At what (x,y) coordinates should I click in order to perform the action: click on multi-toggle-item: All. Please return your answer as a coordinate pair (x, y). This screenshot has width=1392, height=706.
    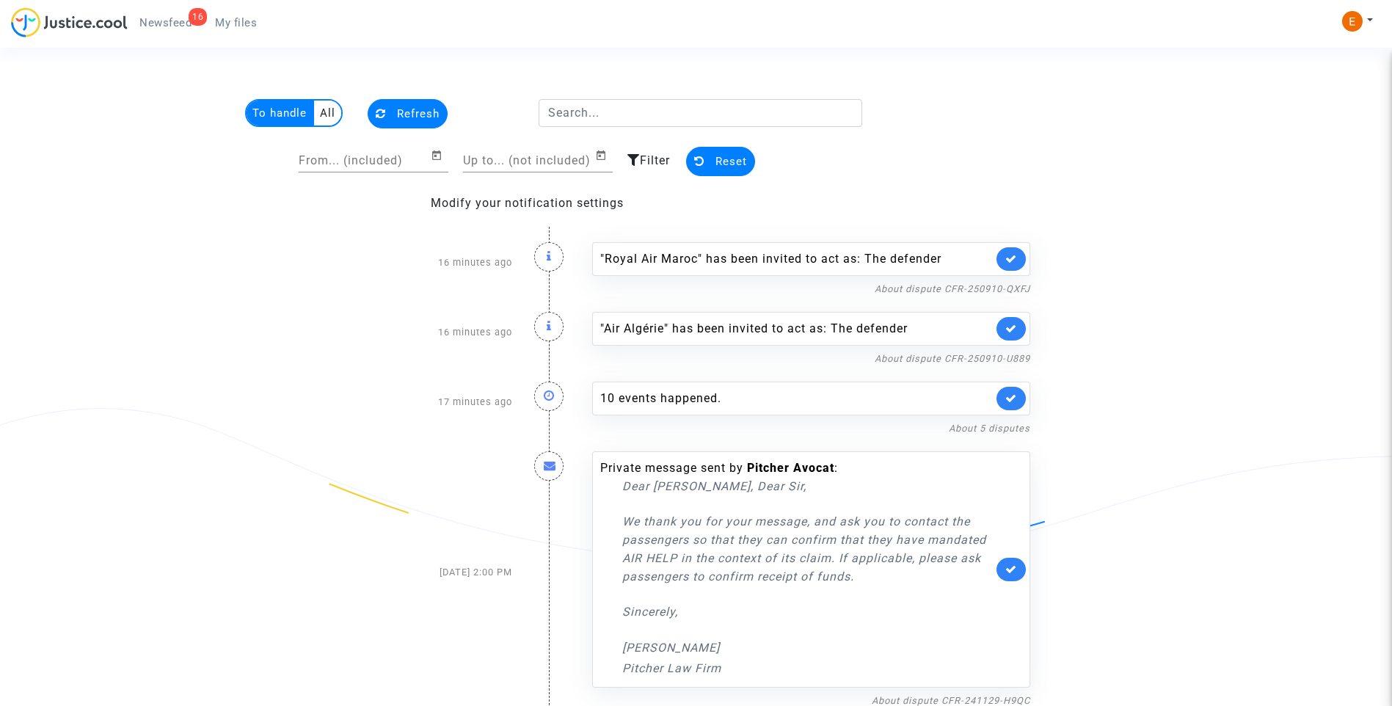
    Looking at the image, I should click on (327, 113).